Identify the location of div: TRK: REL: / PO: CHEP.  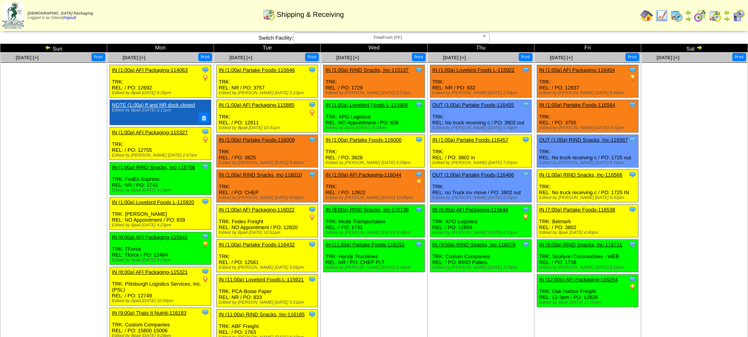
(267, 186).